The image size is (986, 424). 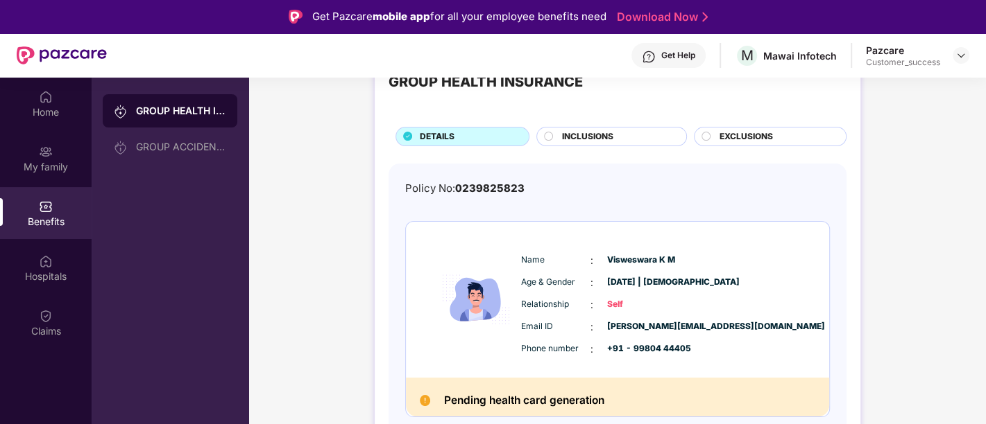 What do you see at coordinates (902, 50) in the screenshot?
I see `div: Pazcare` at bounding box center [902, 50].